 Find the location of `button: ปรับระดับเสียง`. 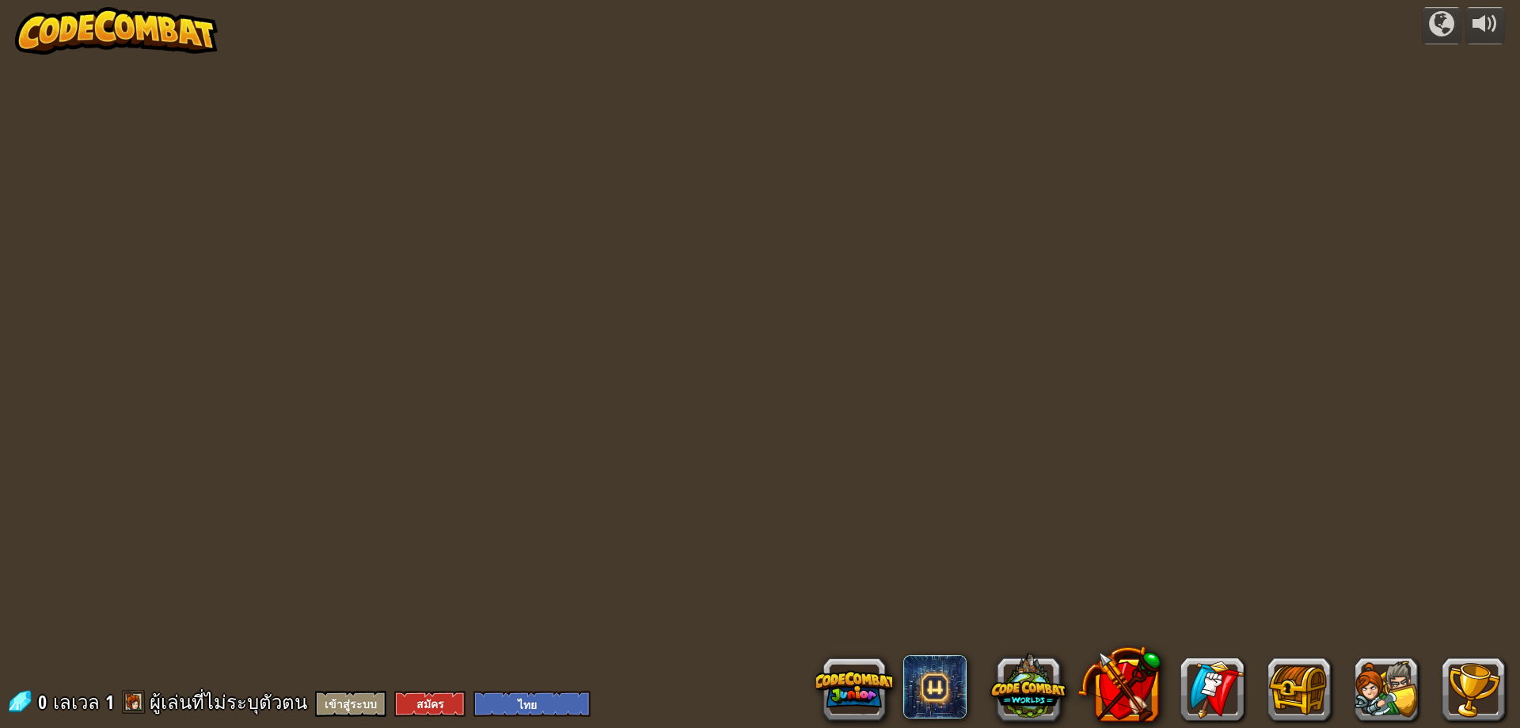

button: ปรับระดับเสียง is located at coordinates (1485, 25).